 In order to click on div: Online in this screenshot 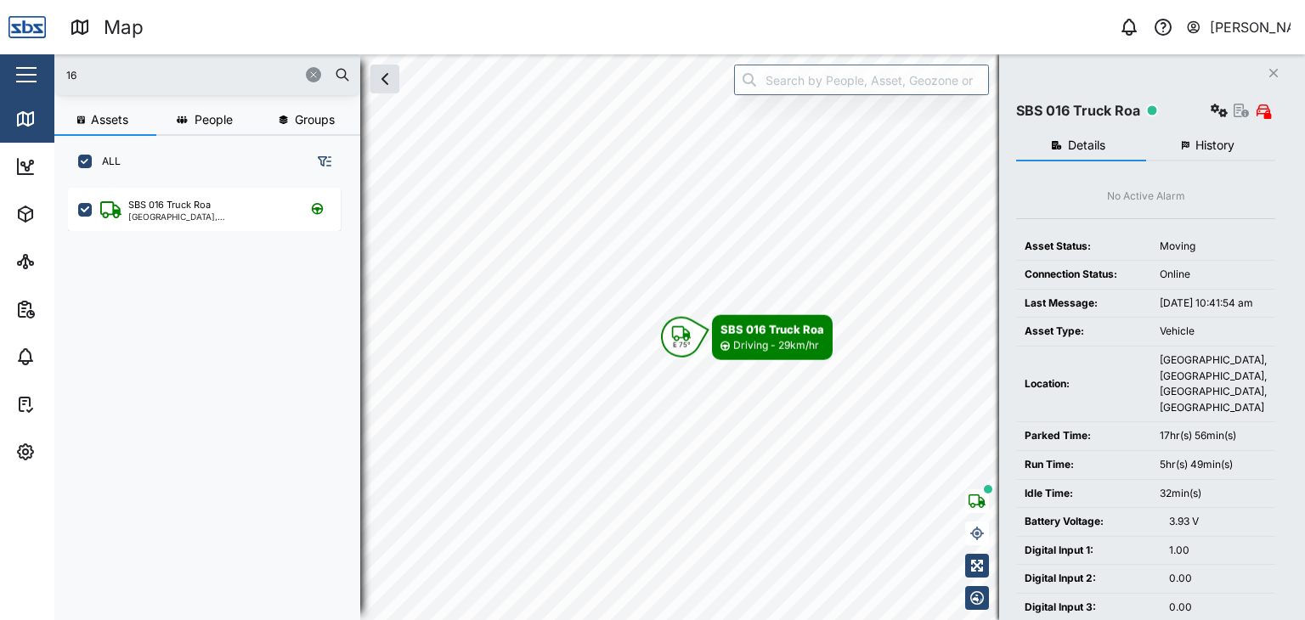, I will do `click(1213, 274)`.